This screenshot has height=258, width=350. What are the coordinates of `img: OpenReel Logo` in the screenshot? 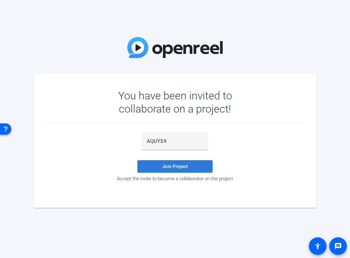 It's located at (175, 47).